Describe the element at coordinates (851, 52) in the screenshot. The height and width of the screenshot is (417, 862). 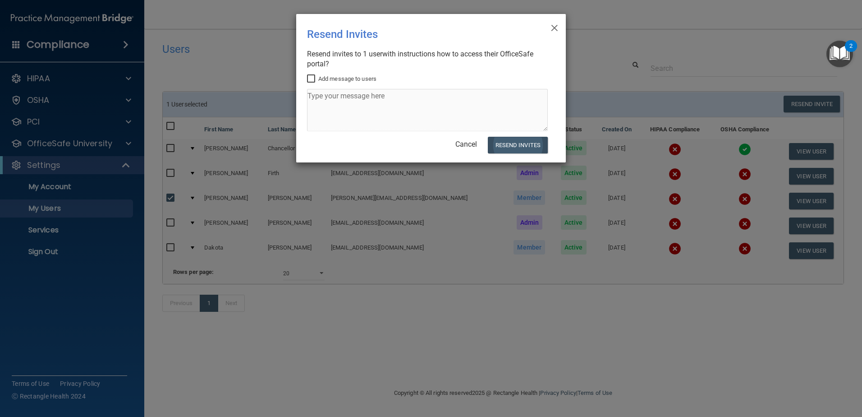
I see `div: 2` at that location.